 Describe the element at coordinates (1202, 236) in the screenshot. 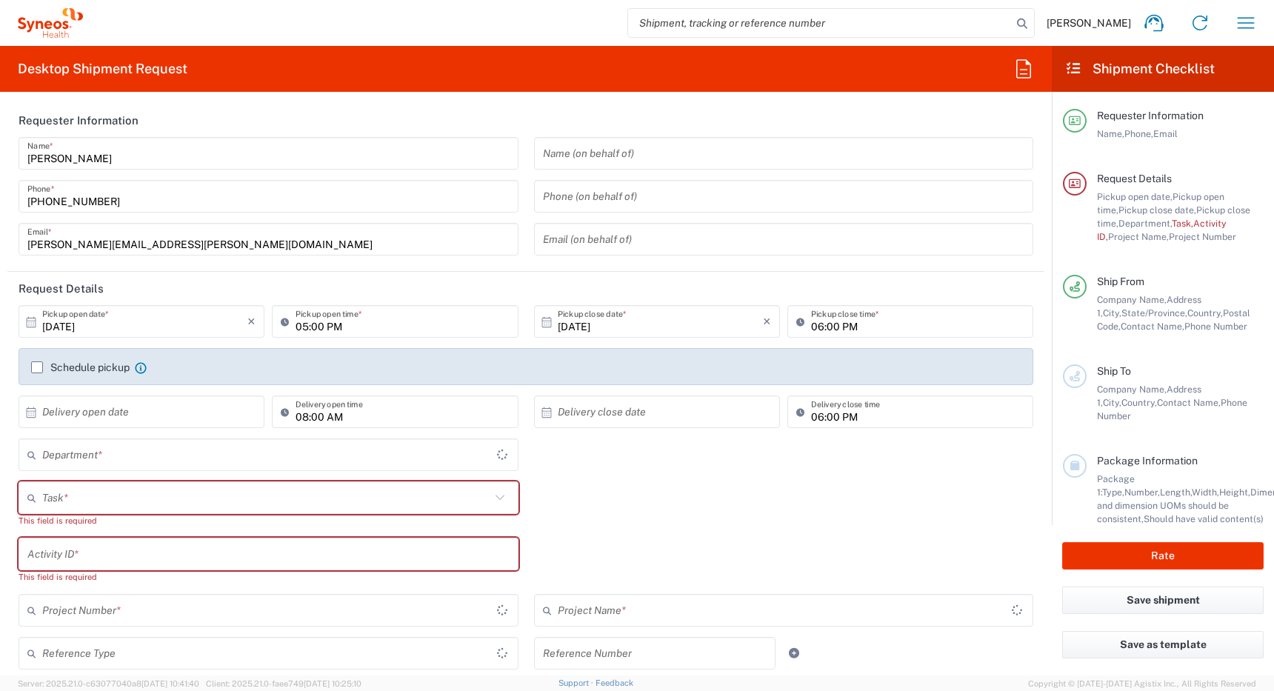

I see `span: Project Number` at that location.